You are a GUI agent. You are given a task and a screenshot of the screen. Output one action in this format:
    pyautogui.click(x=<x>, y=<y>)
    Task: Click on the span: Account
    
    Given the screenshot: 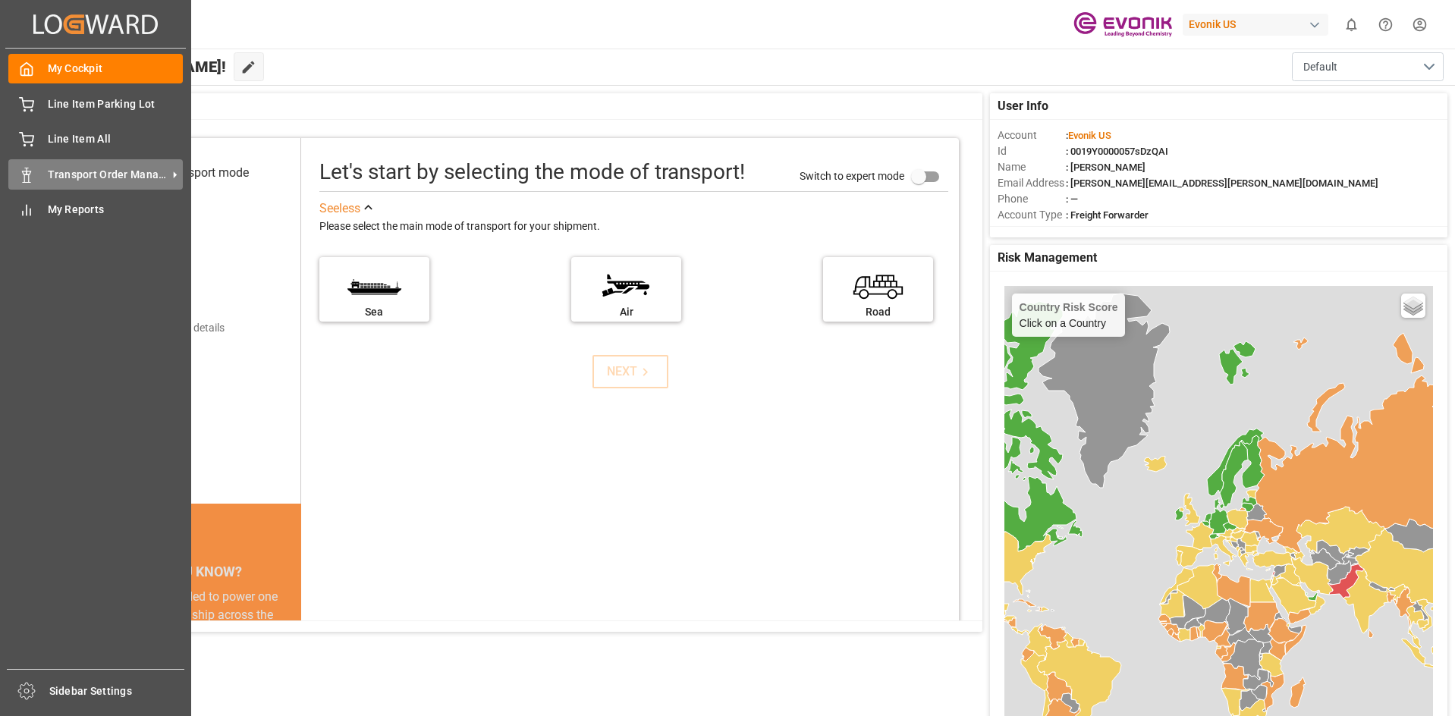 What is the action you would take?
    pyautogui.click(x=1032, y=135)
    